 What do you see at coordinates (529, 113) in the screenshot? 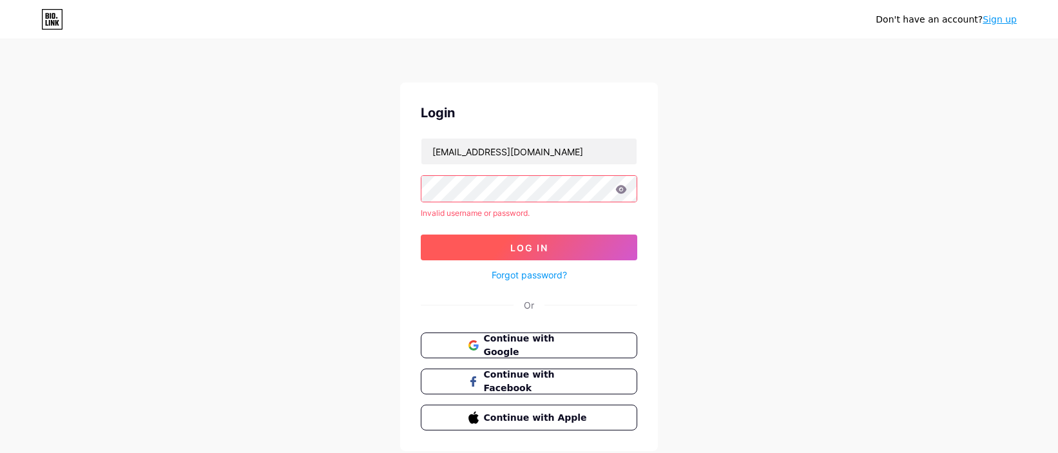
I see `div: Login` at bounding box center [529, 113].